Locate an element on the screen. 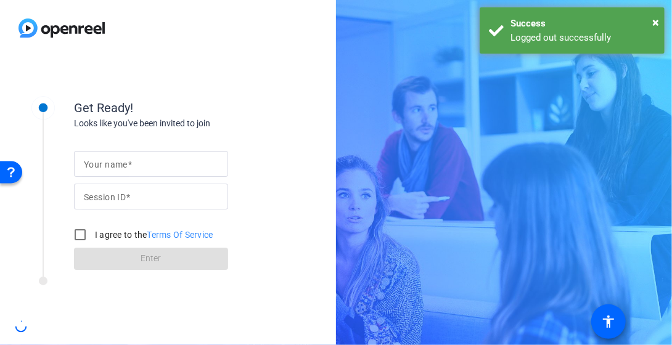  mat-icon: accessibility is located at coordinates (609, 322).